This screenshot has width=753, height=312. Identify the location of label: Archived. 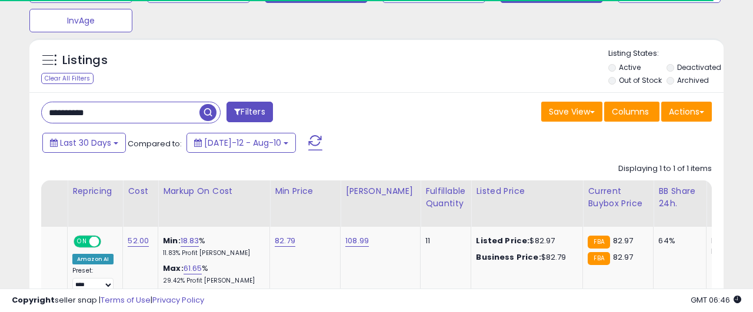
(693, 80).